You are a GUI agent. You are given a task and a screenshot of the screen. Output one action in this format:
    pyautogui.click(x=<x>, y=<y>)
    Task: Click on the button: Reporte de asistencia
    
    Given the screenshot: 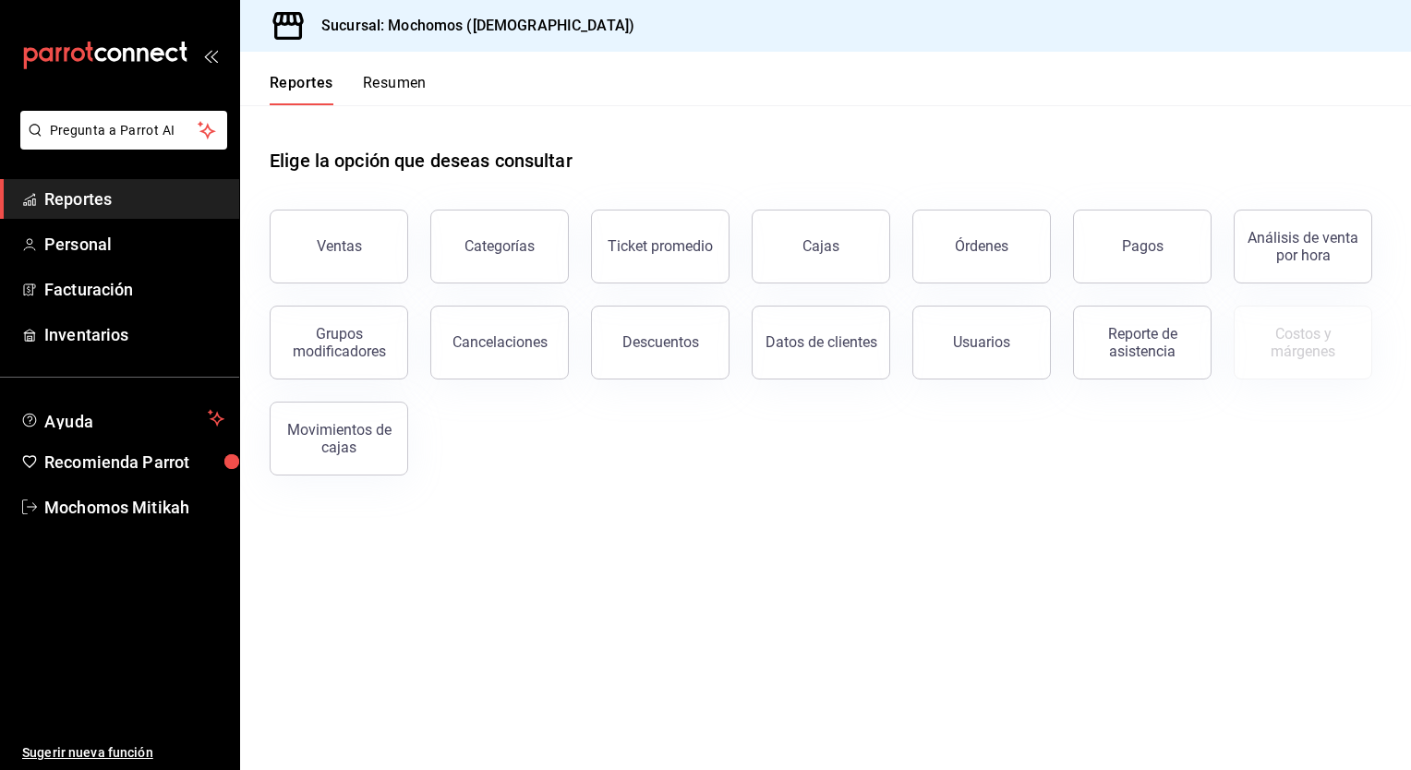 What is the action you would take?
    pyautogui.click(x=1142, y=343)
    